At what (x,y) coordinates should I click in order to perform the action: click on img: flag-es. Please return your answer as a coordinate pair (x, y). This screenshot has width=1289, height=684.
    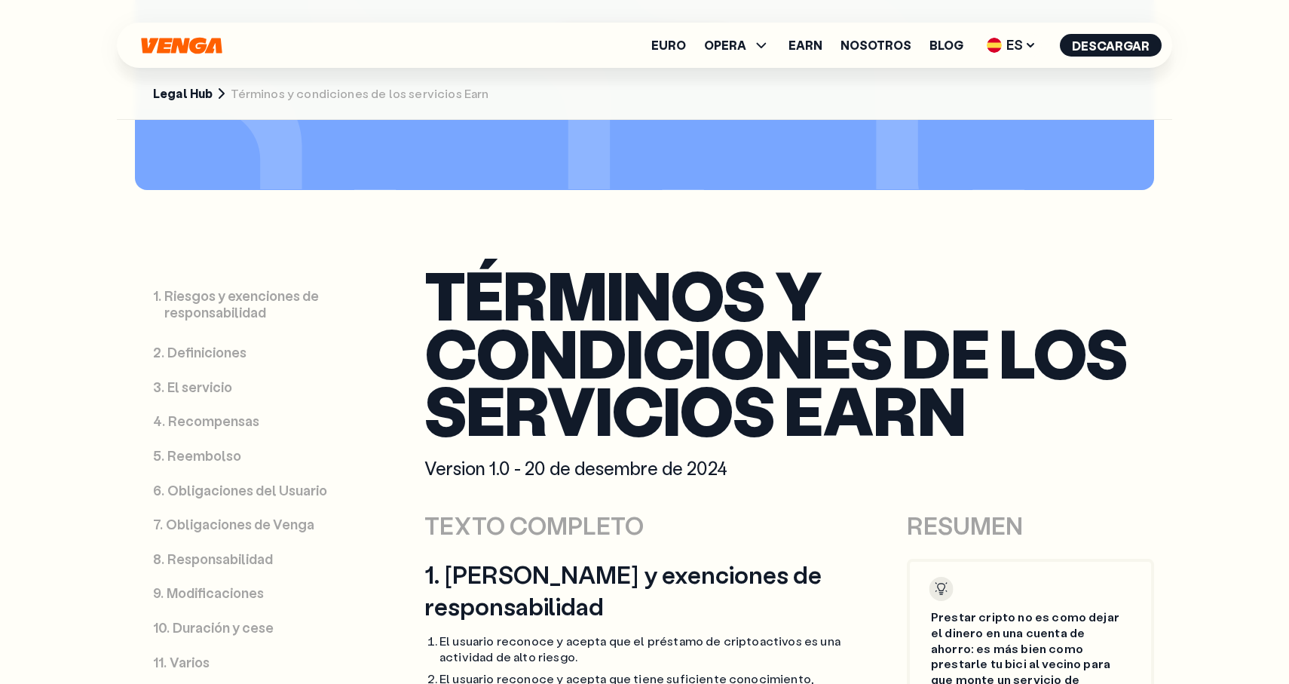
    Looking at the image, I should click on (994, 45).